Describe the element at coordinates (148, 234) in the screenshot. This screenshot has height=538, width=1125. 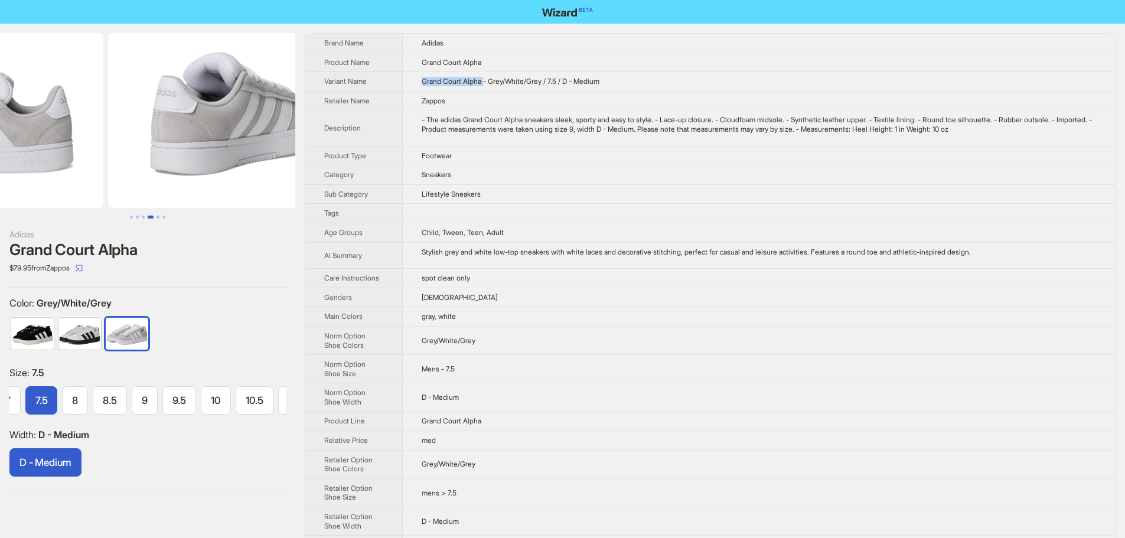
I see `div: Adidas` at that location.